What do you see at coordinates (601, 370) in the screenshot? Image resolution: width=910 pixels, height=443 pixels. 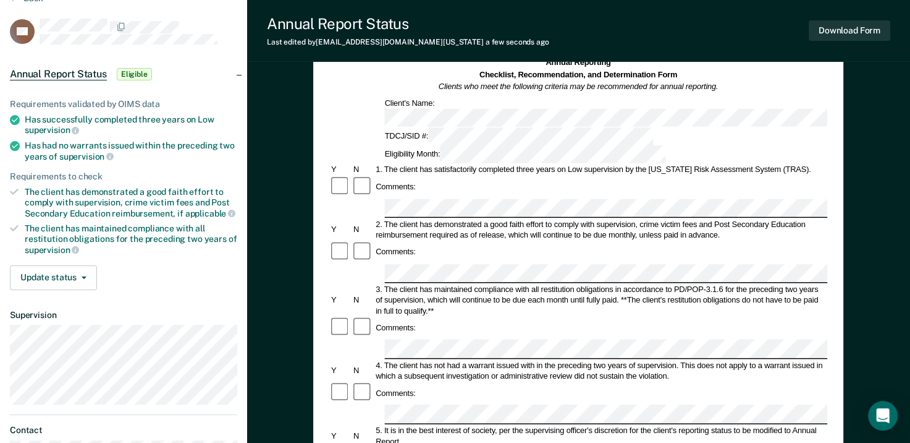 I see `div: 4. The client has not had a warrant issued with in the preceding two years of supervision. This d...` at bounding box center [601, 370].